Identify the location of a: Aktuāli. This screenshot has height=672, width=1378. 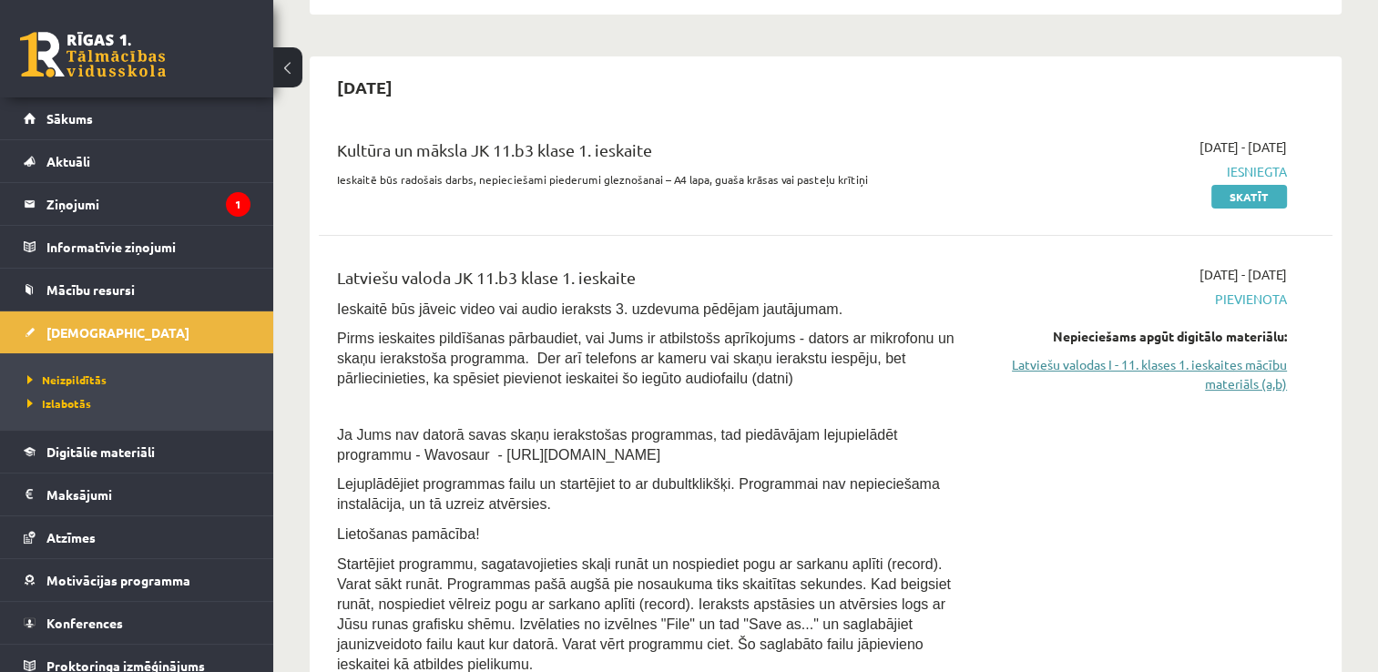
(137, 161).